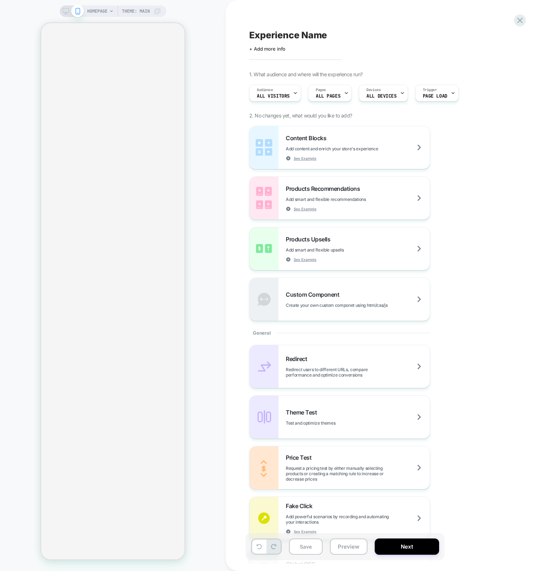 The width and height of the screenshot is (544, 571). Describe the element at coordinates (333, 250) in the screenshot. I see `span: Add smart and flexible upsells` at that location.